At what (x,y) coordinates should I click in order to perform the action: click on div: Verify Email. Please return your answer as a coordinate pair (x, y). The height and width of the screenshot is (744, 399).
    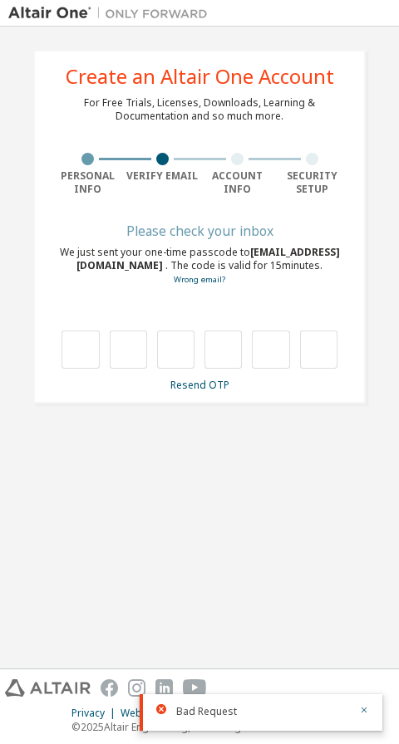
    Looking at the image, I should click on (162, 176).